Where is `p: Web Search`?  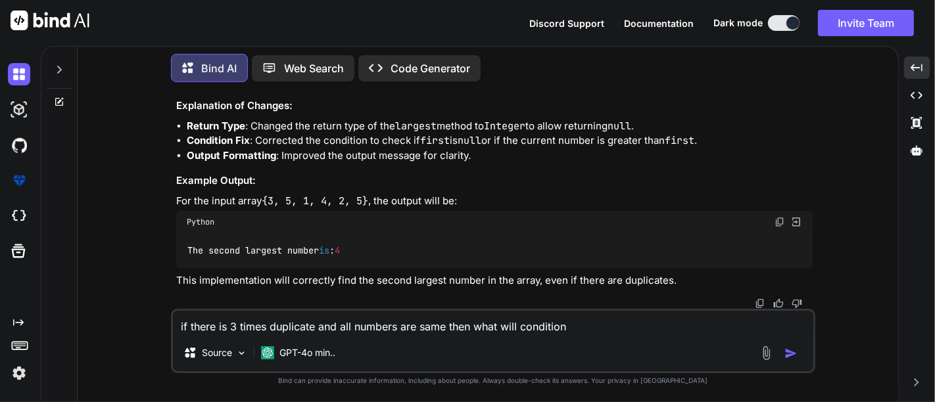 p: Web Search is located at coordinates (313, 68).